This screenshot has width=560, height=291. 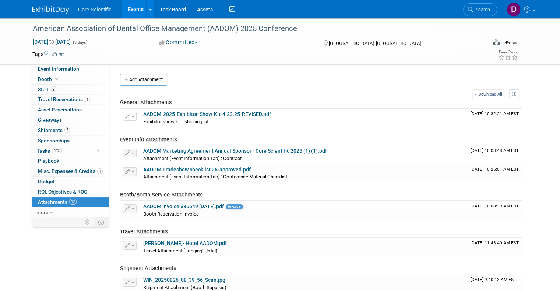 I want to click on span: more, so click(x=42, y=212).